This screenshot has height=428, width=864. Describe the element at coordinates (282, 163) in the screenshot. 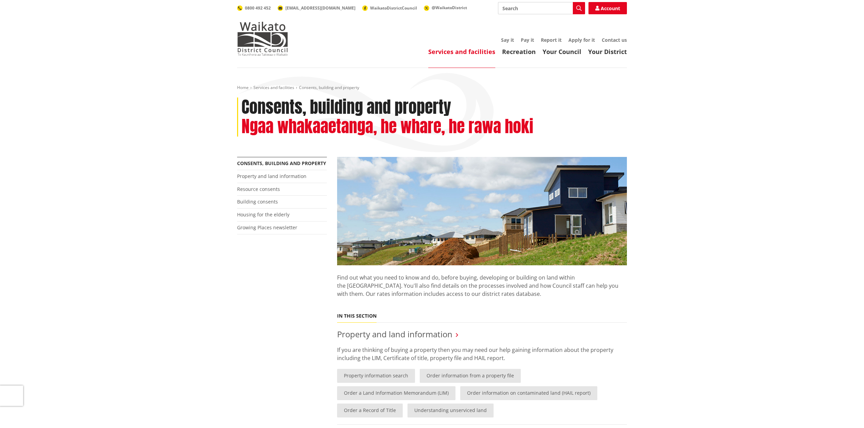

I see `a: Consents, building and property` at that location.